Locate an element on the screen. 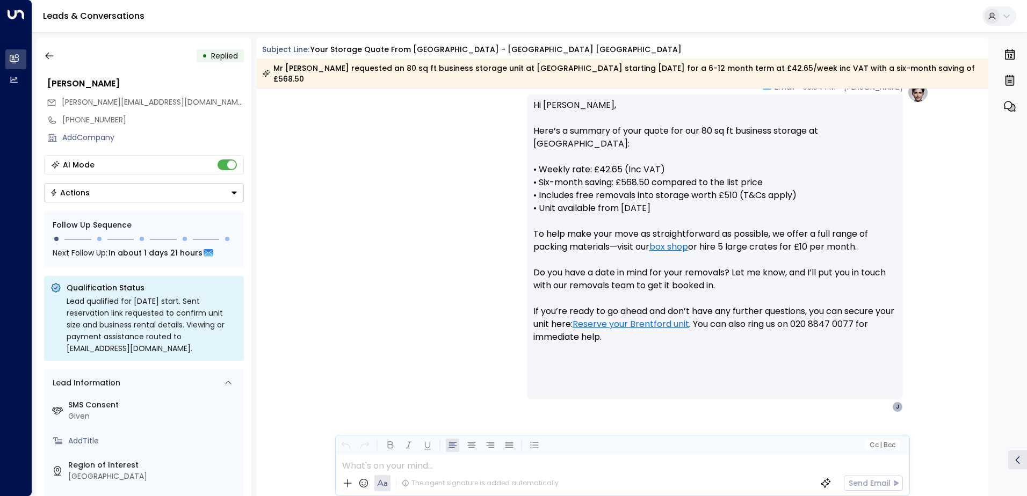  label: SMS Consent is located at coordinates (154, 405).